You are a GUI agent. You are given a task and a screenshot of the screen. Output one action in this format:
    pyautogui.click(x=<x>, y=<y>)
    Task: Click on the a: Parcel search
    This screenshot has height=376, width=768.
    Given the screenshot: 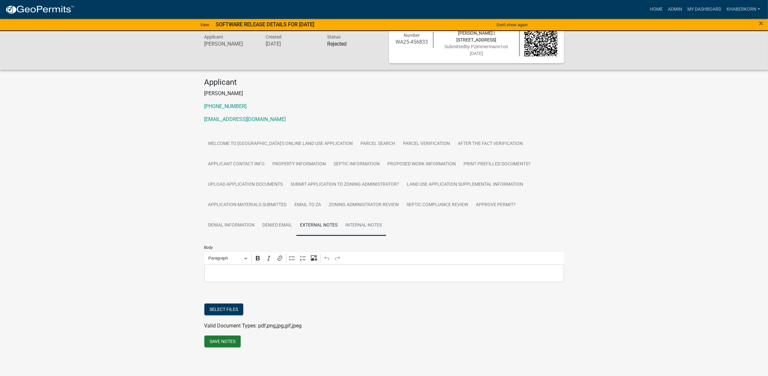 What is the action you would take?
    pyautogui.click(x=378, y=144)
    